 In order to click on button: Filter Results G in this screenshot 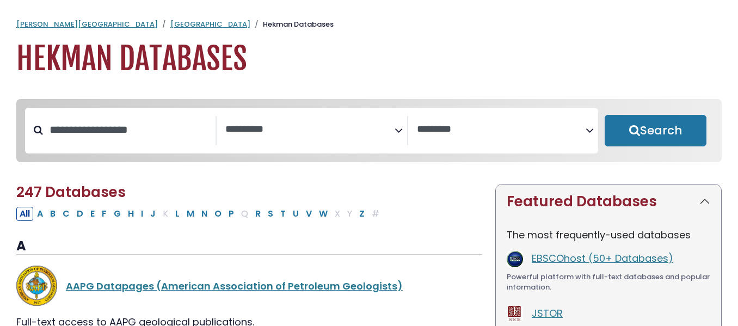, I will do `click(117, 214)`.